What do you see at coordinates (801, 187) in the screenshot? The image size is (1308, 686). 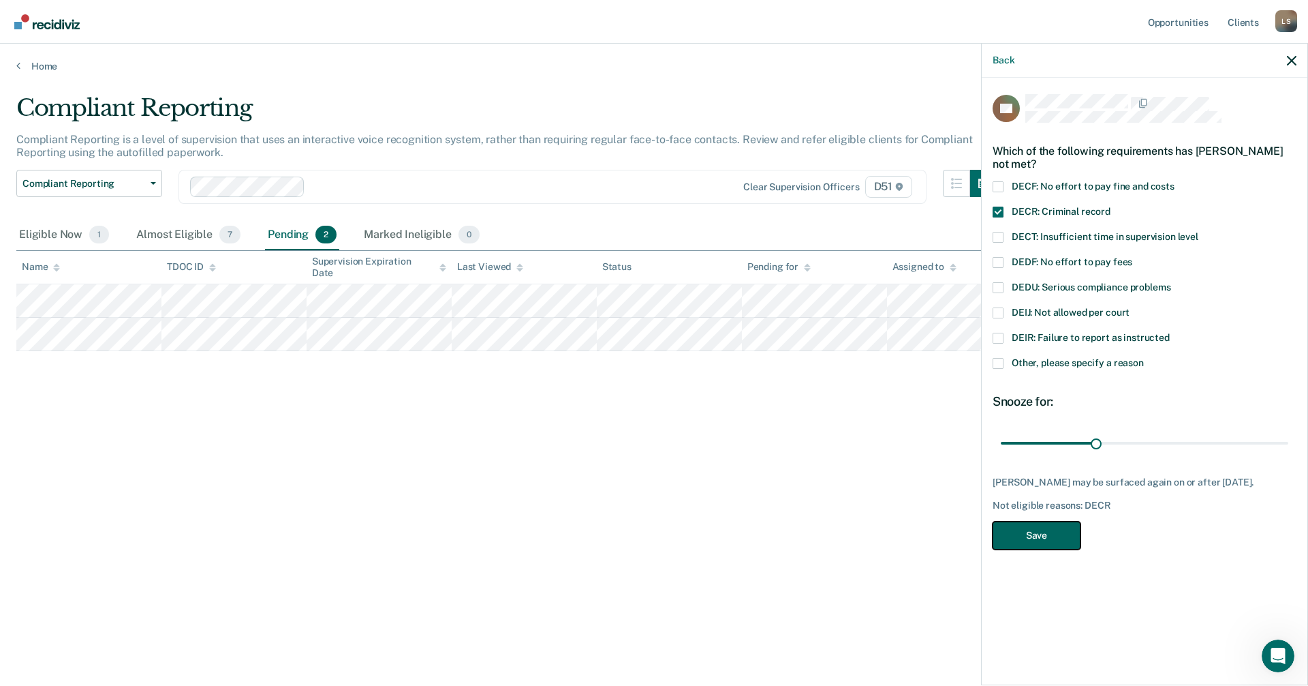 I see `div: Clear supervision officers` at bounding box center [801, 187].